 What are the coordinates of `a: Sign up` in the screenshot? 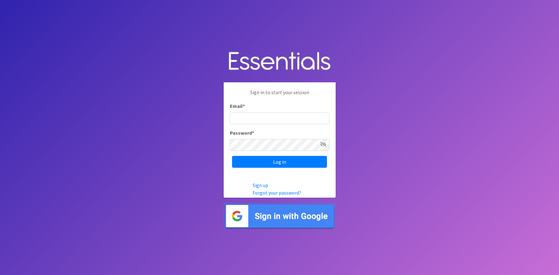 It's located at (261, 185).